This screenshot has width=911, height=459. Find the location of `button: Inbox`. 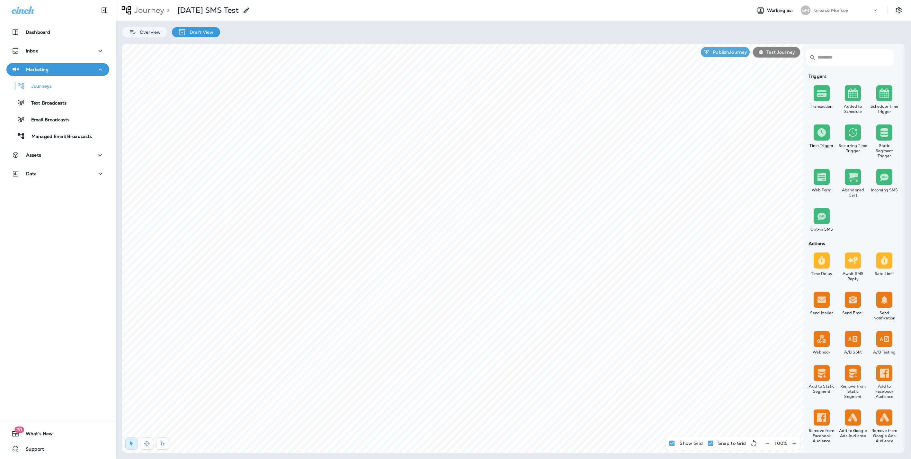

button: Inbox is located at coordinates (58, 51).